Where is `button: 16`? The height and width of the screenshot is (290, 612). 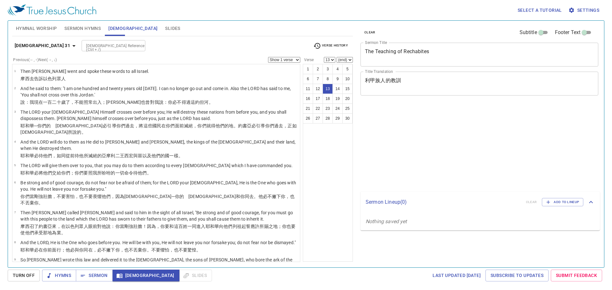
button: 16 is located at coordinates (308, 99).